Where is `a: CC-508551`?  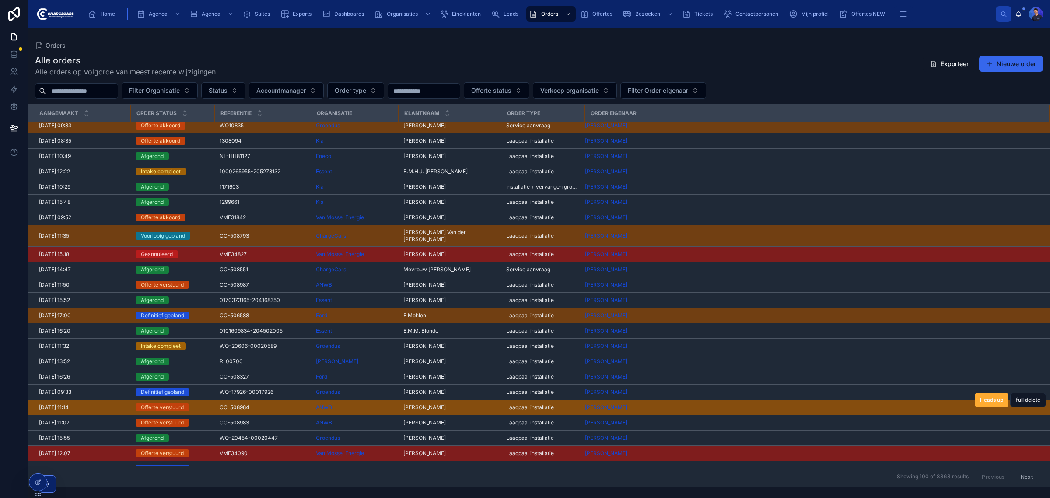
a: CC-508551 is located at coordinates (262, 269).